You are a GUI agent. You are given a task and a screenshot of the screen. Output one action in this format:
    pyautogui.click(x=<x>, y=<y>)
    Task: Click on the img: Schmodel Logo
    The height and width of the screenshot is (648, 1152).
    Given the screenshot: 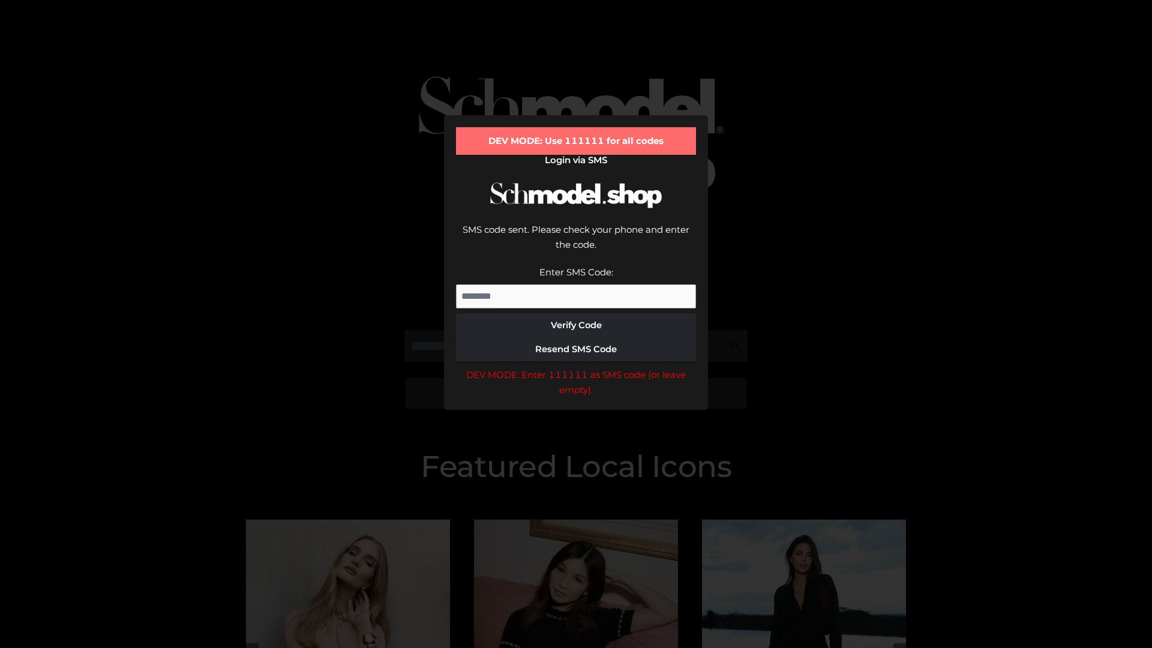 What is the action you would take?
    pyautogui.click(x=576, y=195)
    